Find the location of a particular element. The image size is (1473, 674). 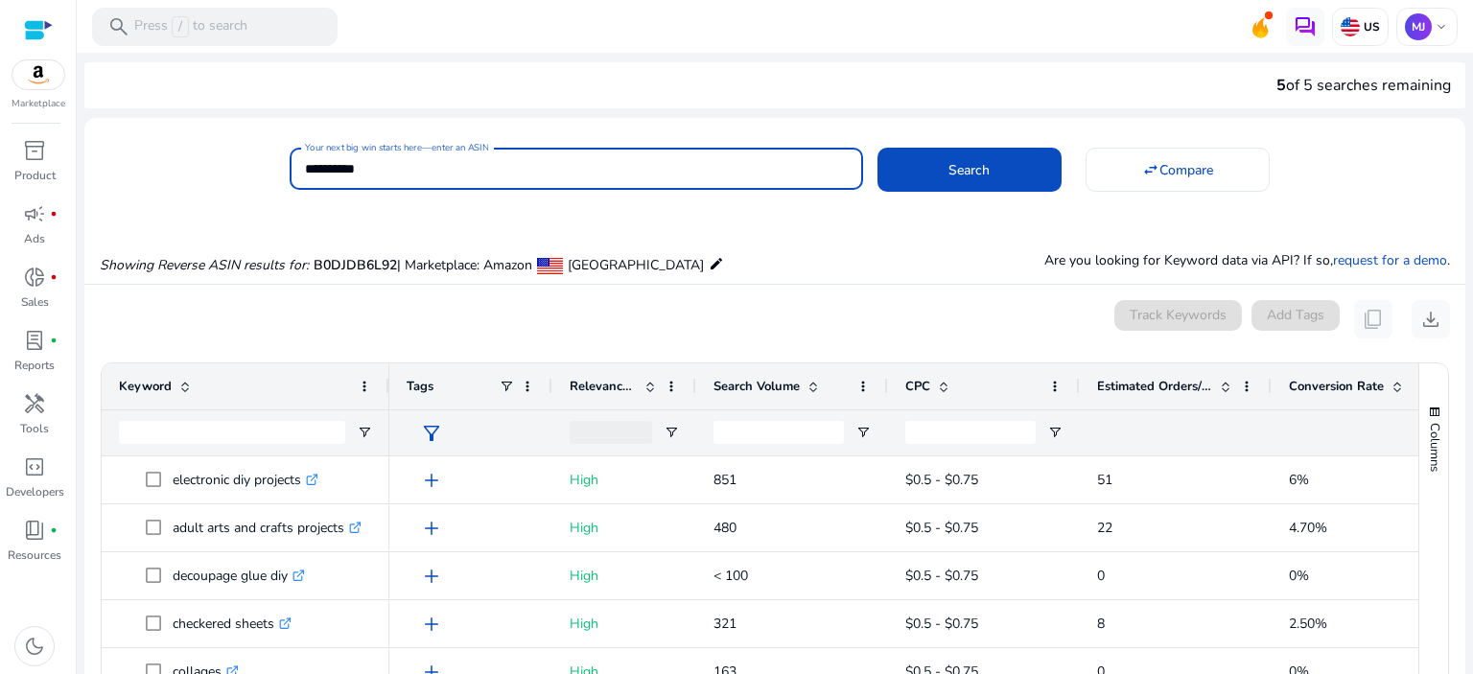

span: 4.70% is located at coordinates (1308, 527).